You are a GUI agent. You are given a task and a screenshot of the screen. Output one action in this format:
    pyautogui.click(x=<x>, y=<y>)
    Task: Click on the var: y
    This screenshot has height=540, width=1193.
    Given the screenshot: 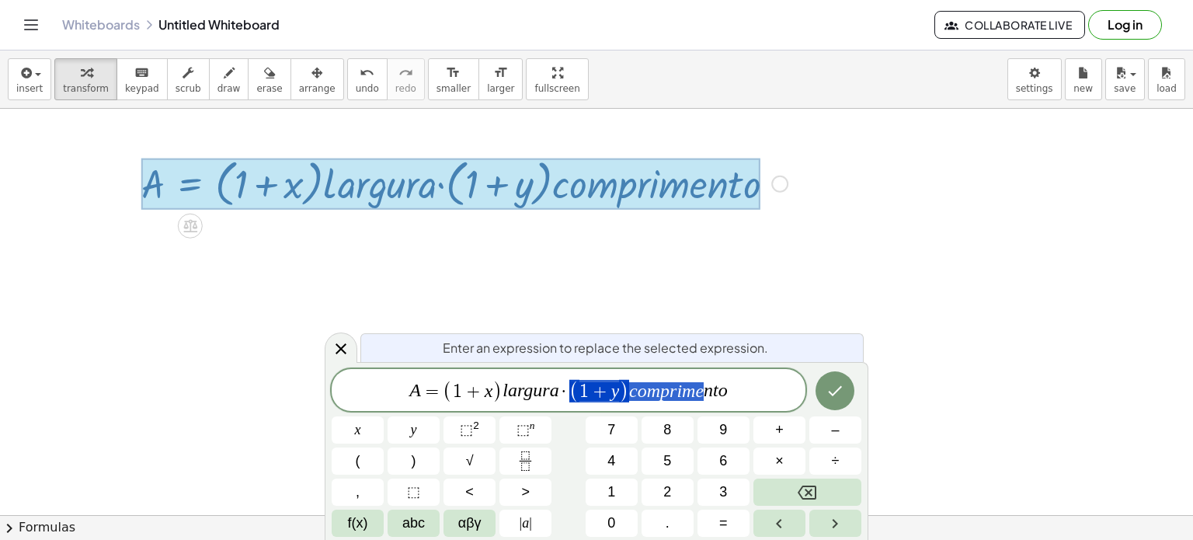 What is the action you would take?
    pyautogui.click(x=615, y=391)
    